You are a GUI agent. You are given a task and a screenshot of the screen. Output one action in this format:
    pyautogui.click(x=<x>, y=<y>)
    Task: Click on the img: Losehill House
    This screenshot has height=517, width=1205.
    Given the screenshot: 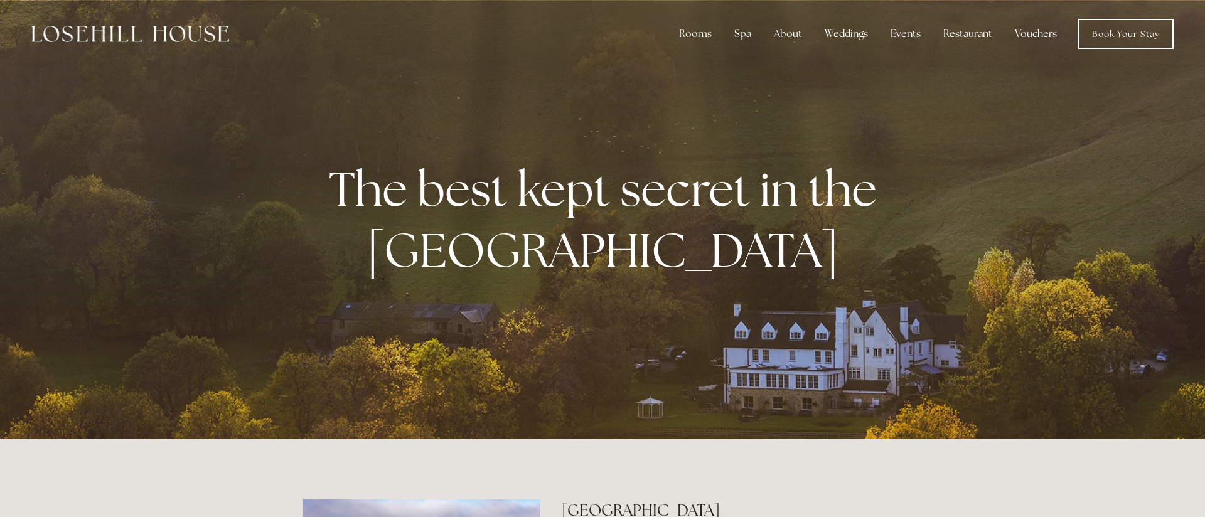 What is the action you would take?
    pyautogui.click(x=130, y=34)
    